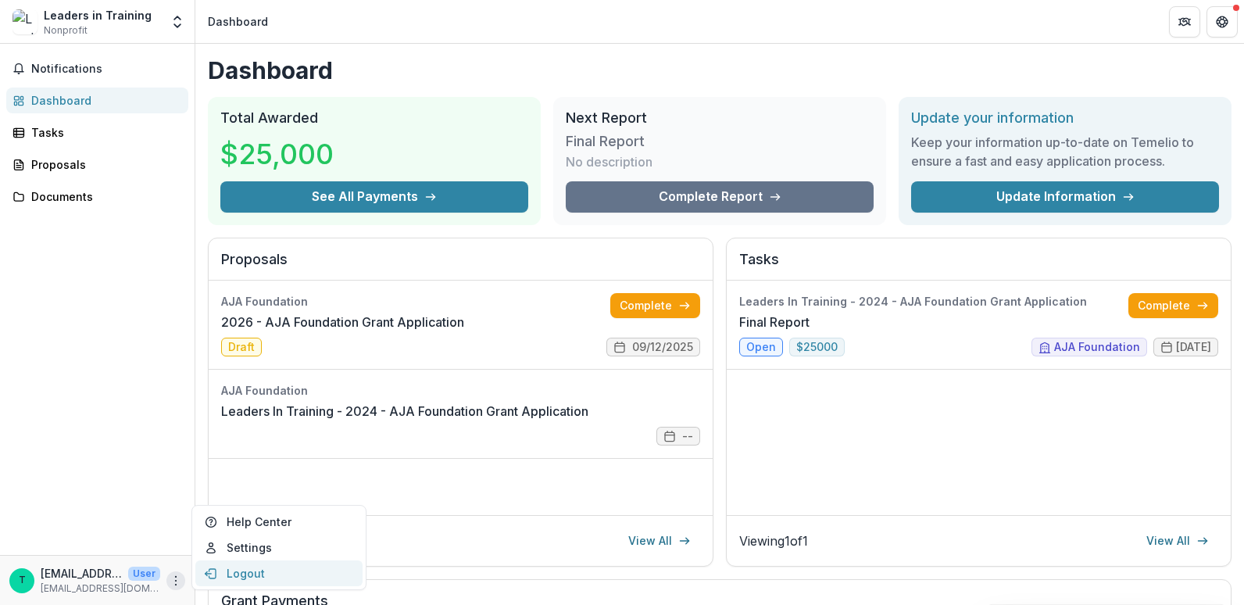 This screenshot has height=605, width=1244. Describe the element at coordinates (374, 197) in the screenshot. I see `button: See All Payments` at that location.